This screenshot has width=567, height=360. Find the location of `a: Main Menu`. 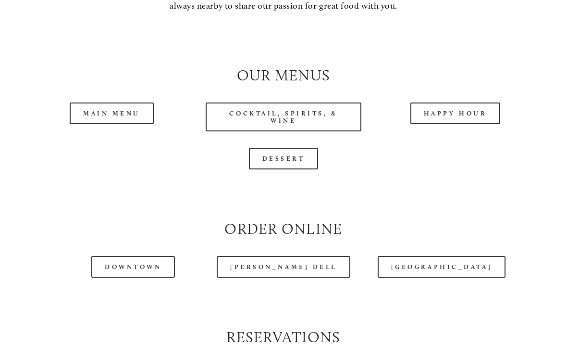

a: Main Menu is located at coordinates (112, 113).